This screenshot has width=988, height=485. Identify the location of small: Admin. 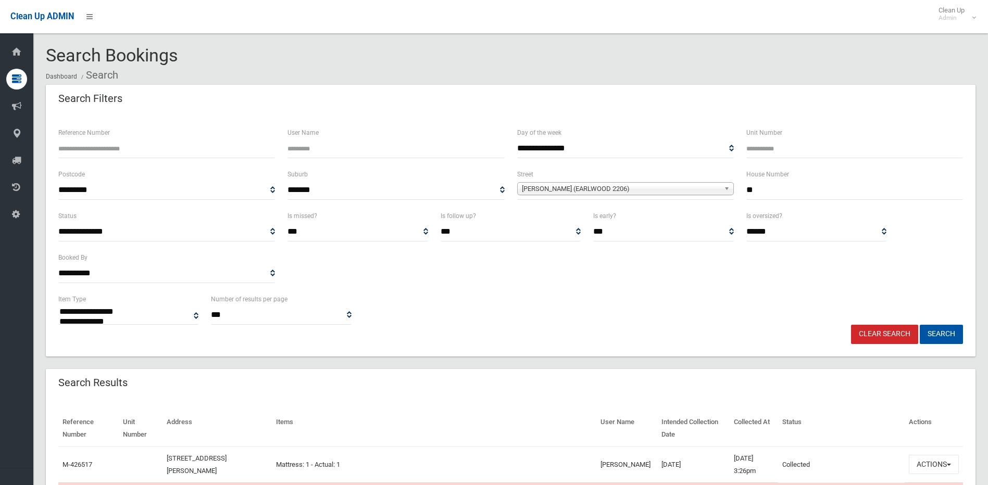
(952, 18).